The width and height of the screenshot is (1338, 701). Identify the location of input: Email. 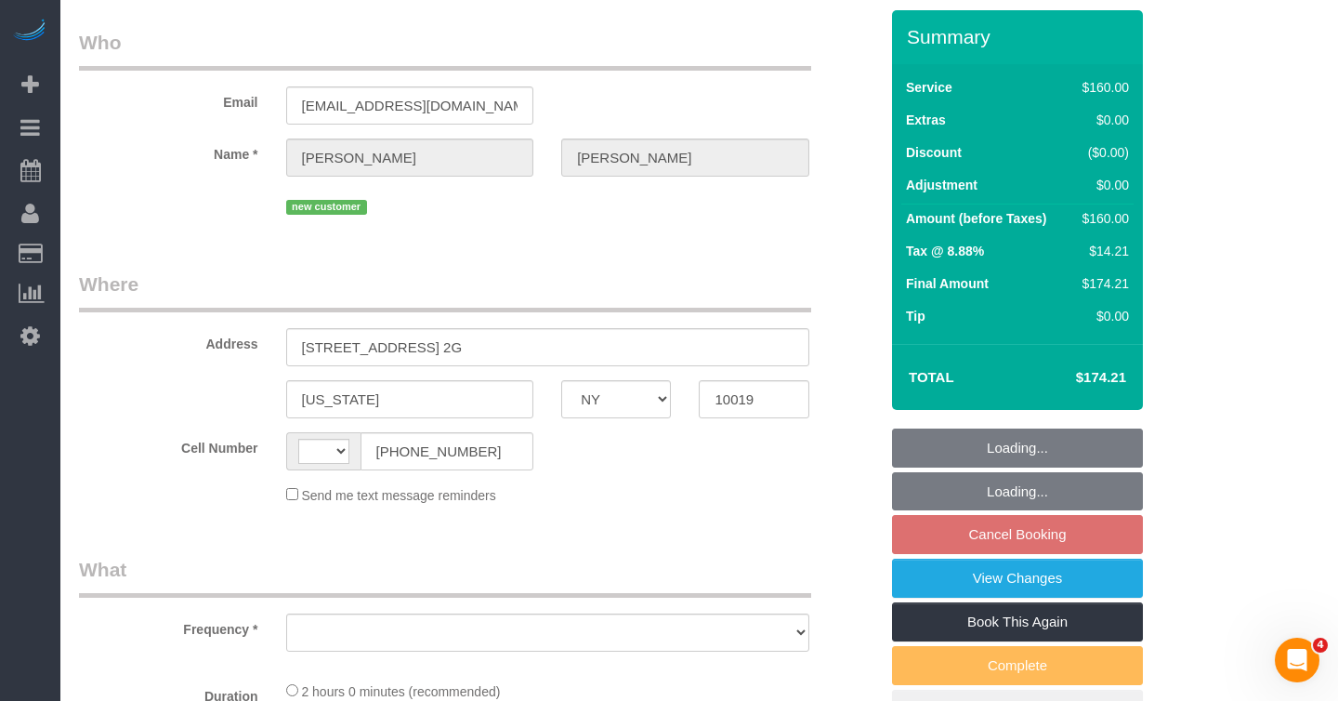
(410, 105).